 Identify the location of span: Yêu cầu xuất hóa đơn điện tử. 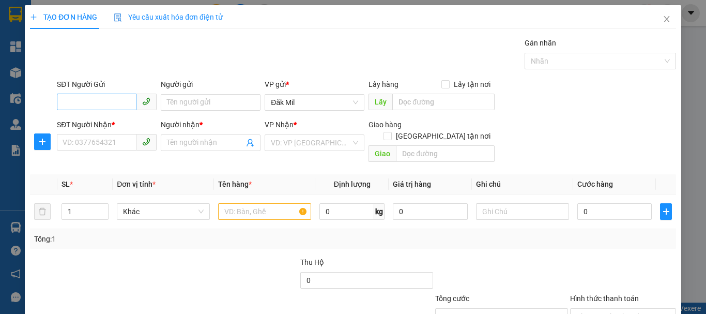
(168, 17).